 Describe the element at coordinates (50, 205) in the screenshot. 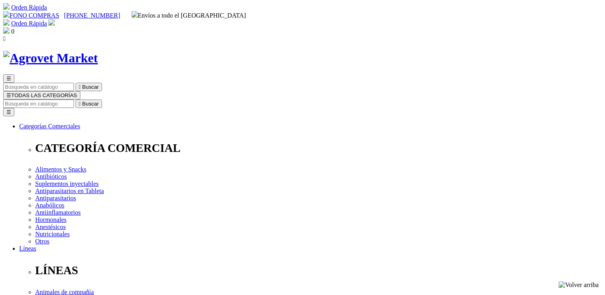

I see `span: Anabólicos` at that location.